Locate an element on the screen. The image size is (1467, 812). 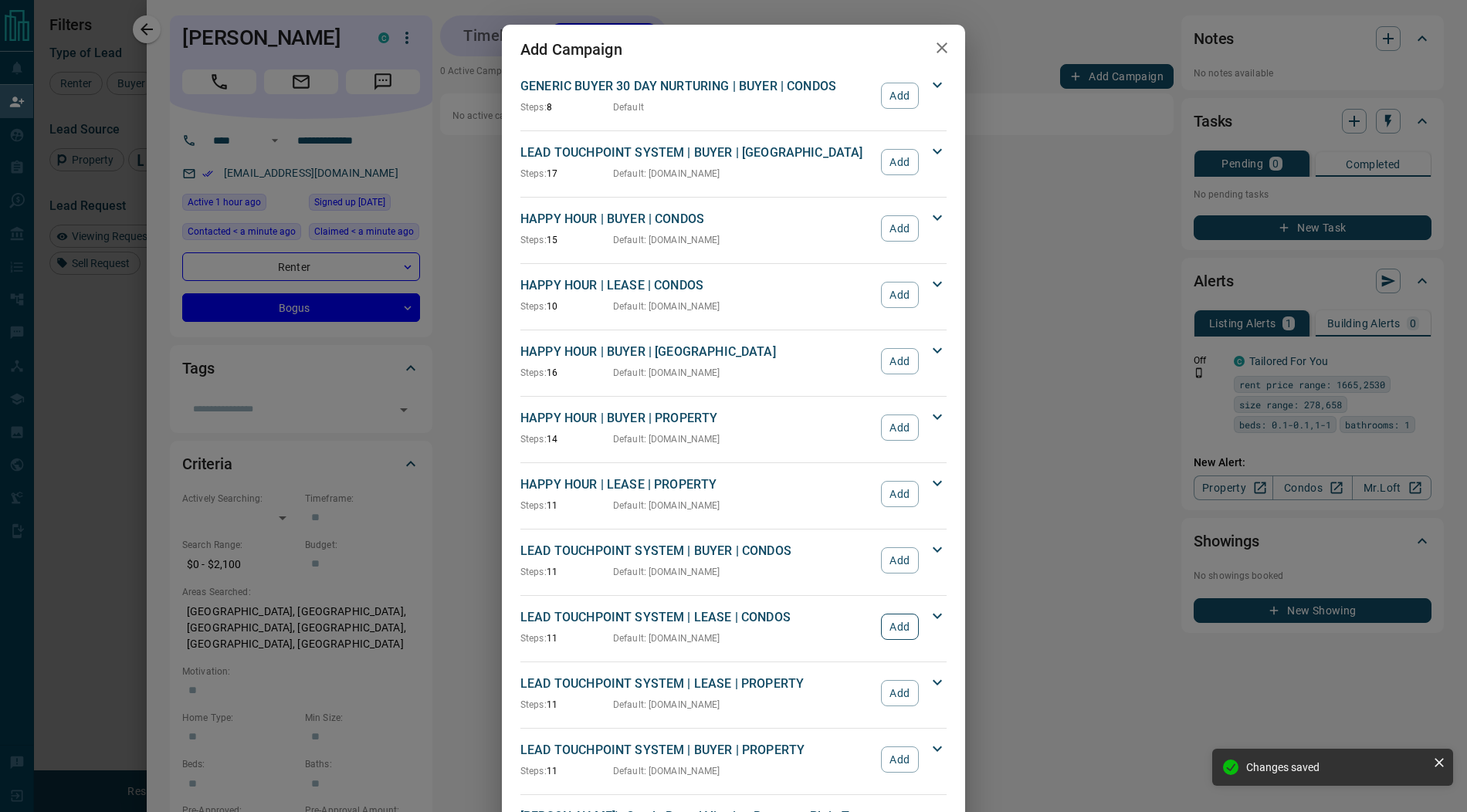
p: LEAD TOUCHPOINT SYSTEM | LEASE | CONDOS is located at coordinates (696, 617).